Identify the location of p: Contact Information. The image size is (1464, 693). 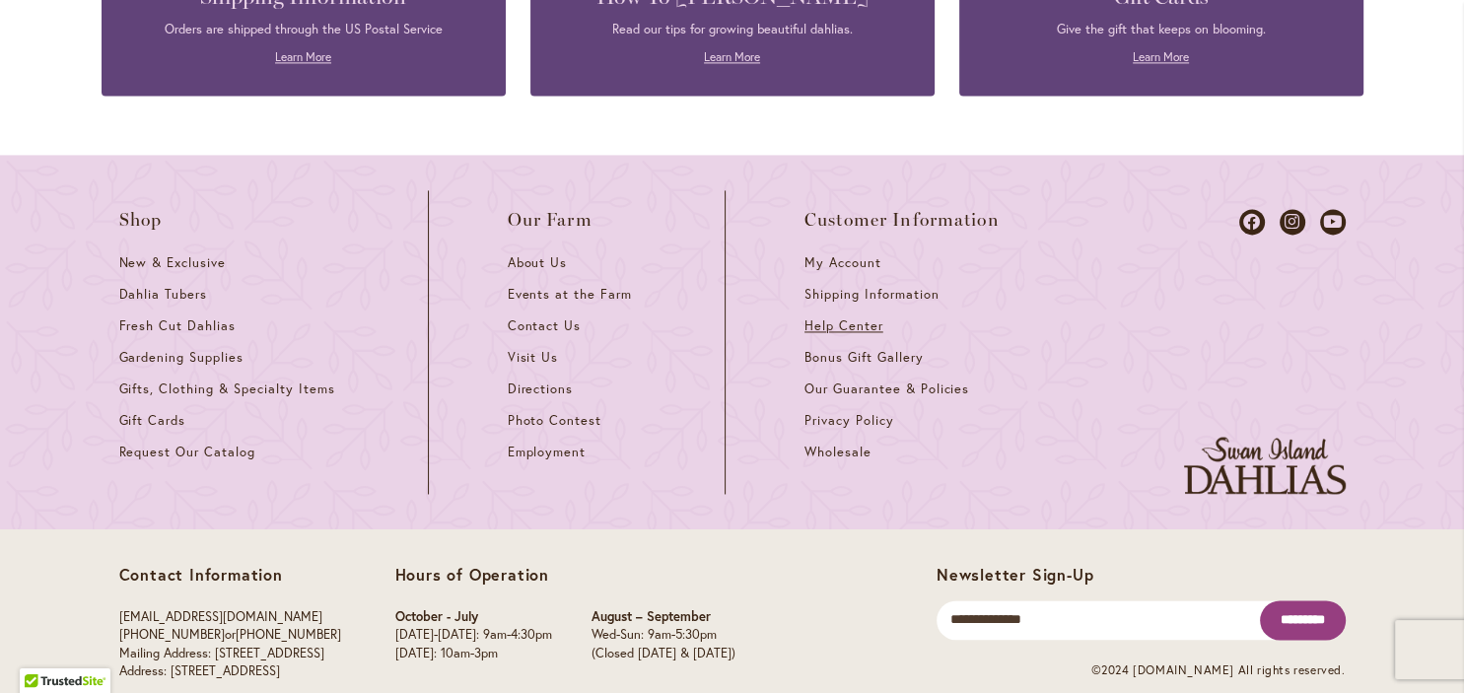
(230, 575).